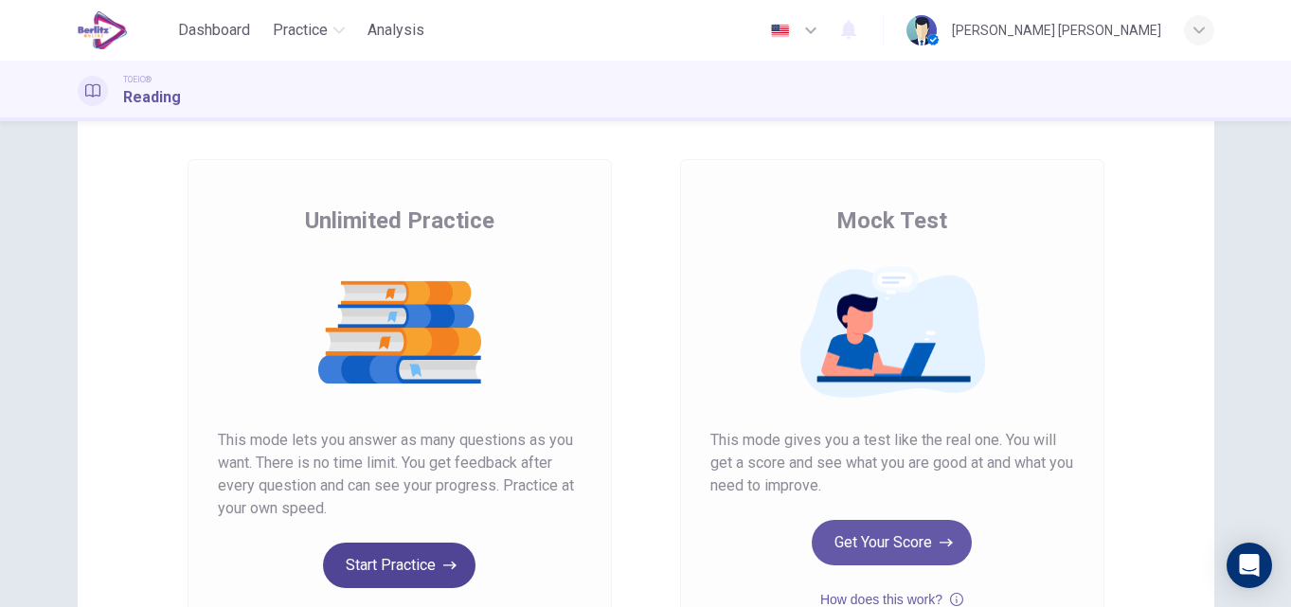 This screenshot has height=607, width=1291. Describe the element at coordinates (892, 543) in the screenshot. I see `button: Get Your Score` at that location.